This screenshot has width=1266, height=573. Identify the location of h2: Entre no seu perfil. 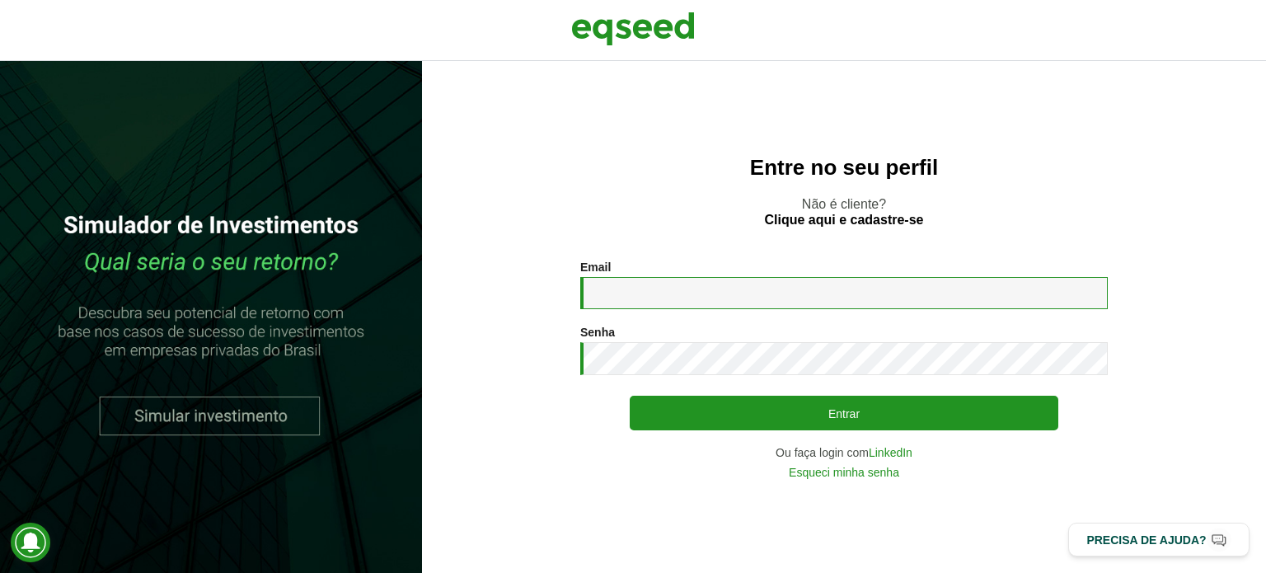
(844, 167).